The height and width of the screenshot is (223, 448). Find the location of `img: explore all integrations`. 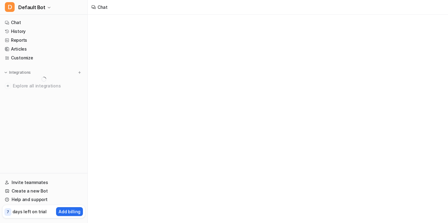

img: explore all integrations is located at coordinates (8, 86).